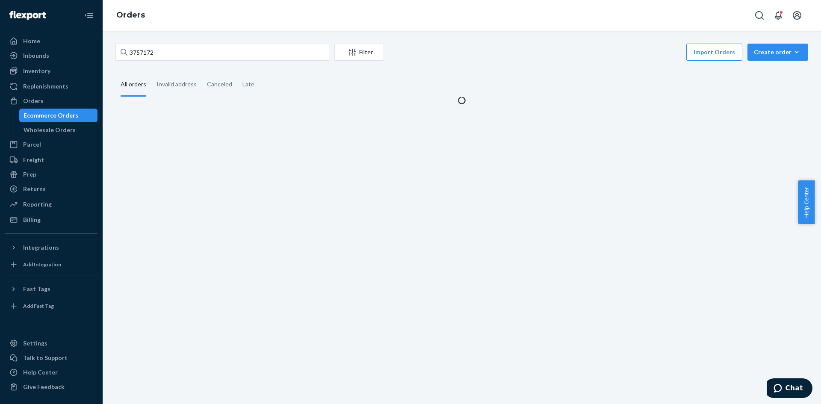  What do you see at coordinates (33, 101) in the screenshot?
I see `div: Orders` at bounding box center [33, 101].